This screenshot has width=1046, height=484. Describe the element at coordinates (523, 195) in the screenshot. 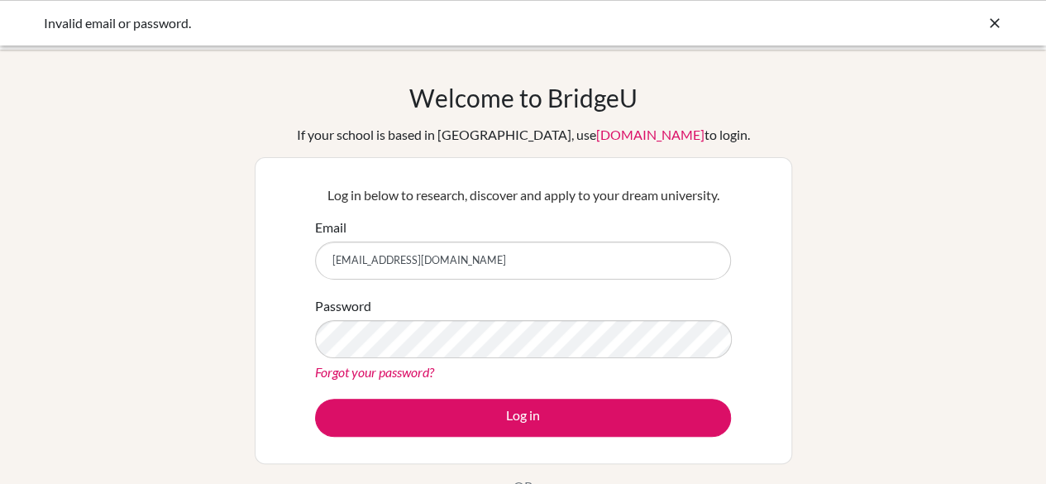

I see `p: Log in below to research, discover and apply to your dream university.` at that location.